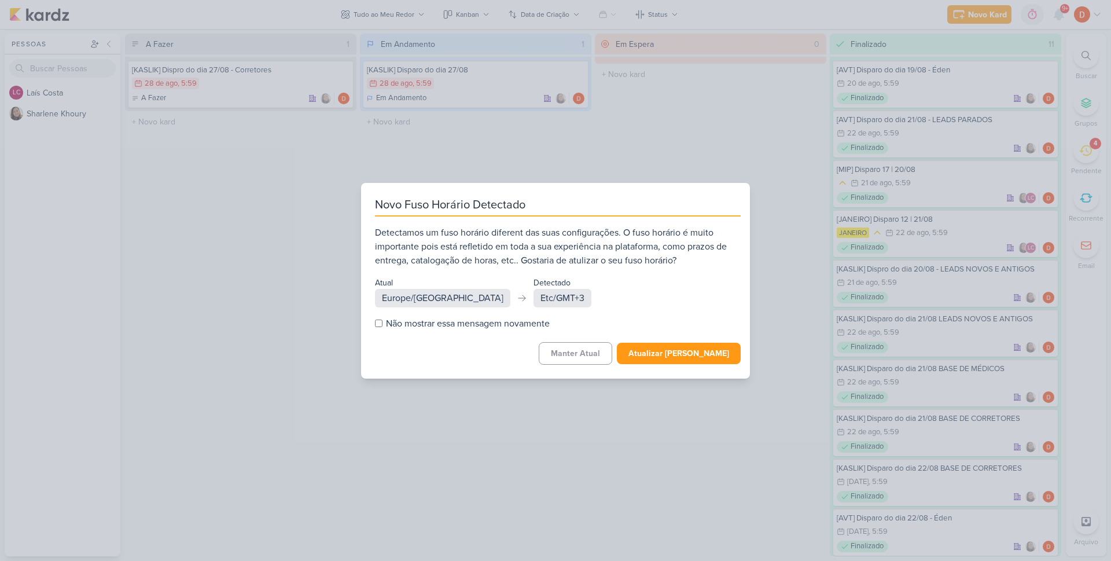  Describe the element at coordinates (575, 353) in the screenshot. I see `button: Manter Atual` at that location.